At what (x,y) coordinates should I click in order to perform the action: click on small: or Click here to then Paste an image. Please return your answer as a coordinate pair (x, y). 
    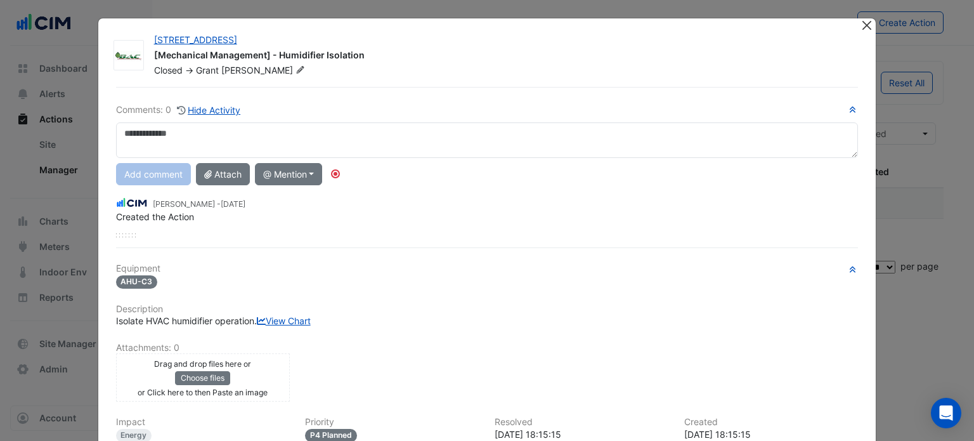
    Looking at the image, I should click on (202, 392).